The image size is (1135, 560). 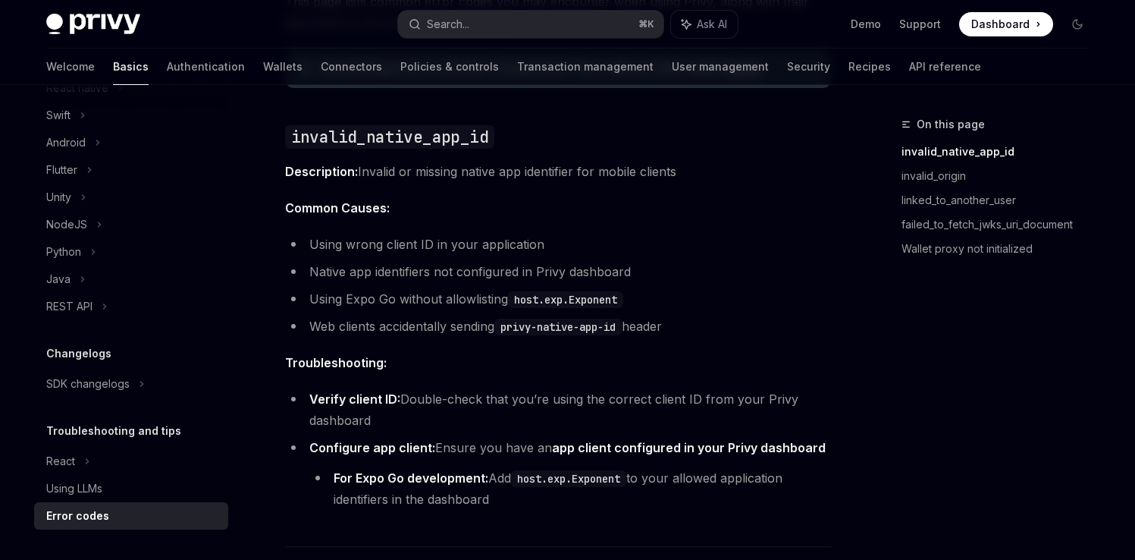 What do you see at coordinates (1000, 24) in the screenshot?
I see `span: Dashboard` at bounding box center [1000, 24].